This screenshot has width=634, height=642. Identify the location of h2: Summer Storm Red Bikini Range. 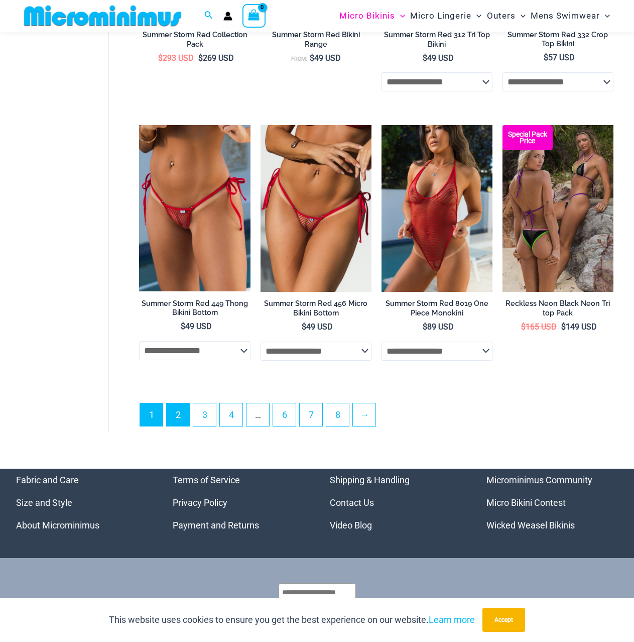
(316, 39).